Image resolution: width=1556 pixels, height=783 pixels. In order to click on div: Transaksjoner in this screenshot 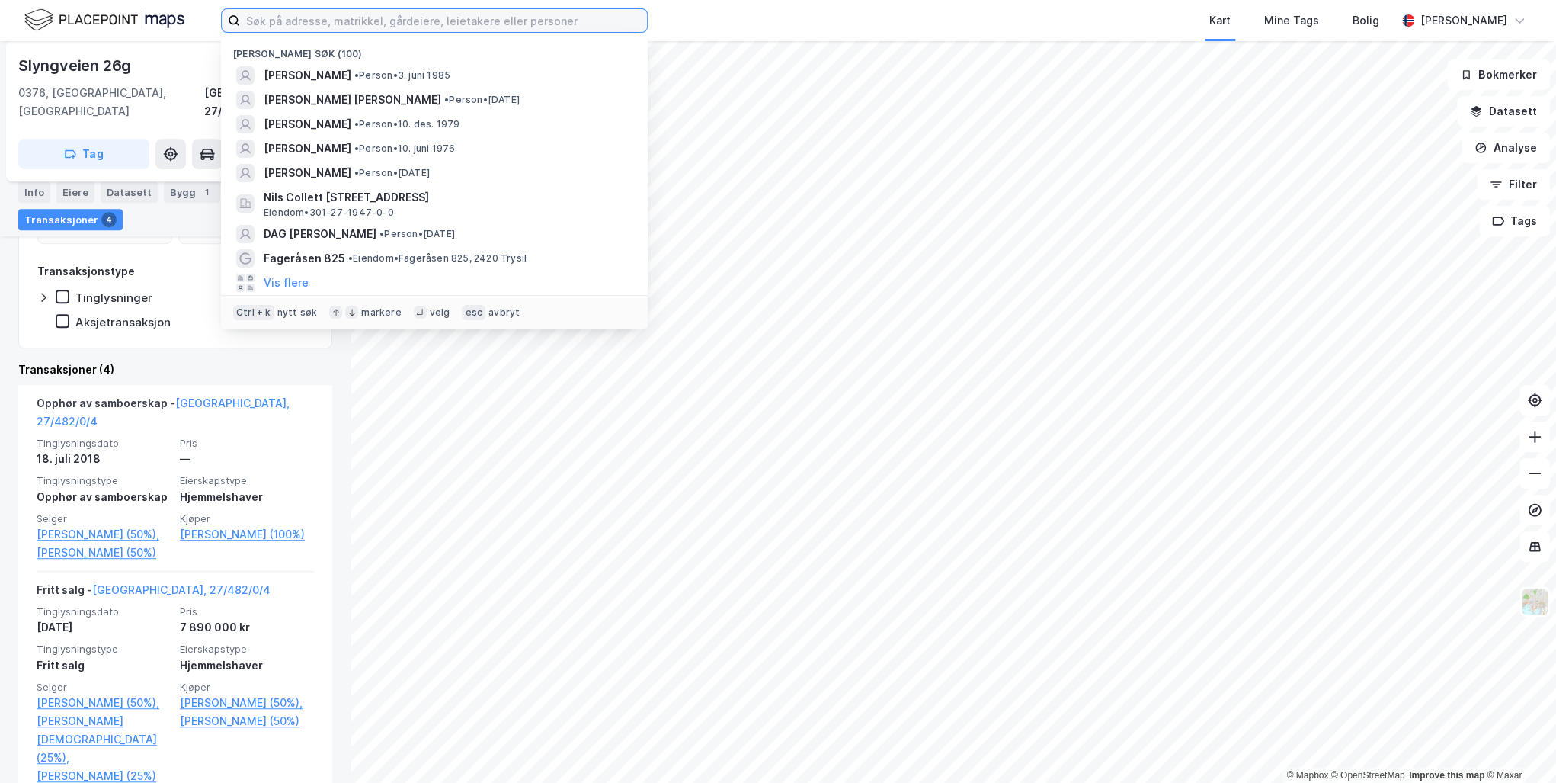, I will do `click(70, 219)`.